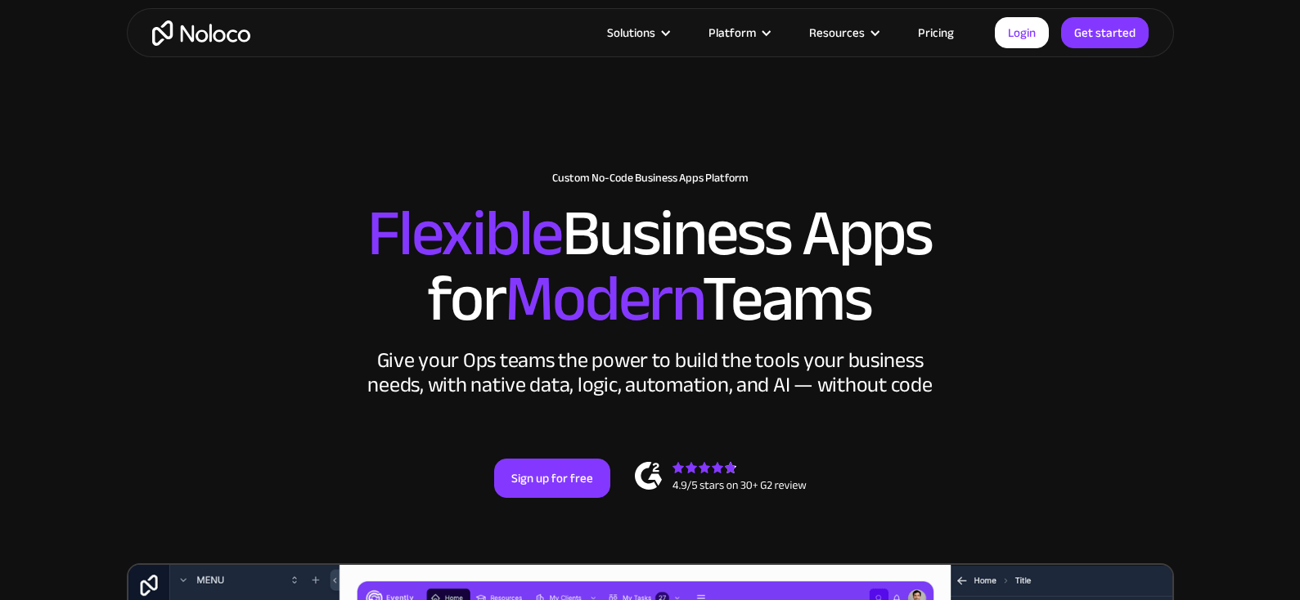  I want to click on h1: Custom No-Code Business Apps Platform, so click(650, 178).